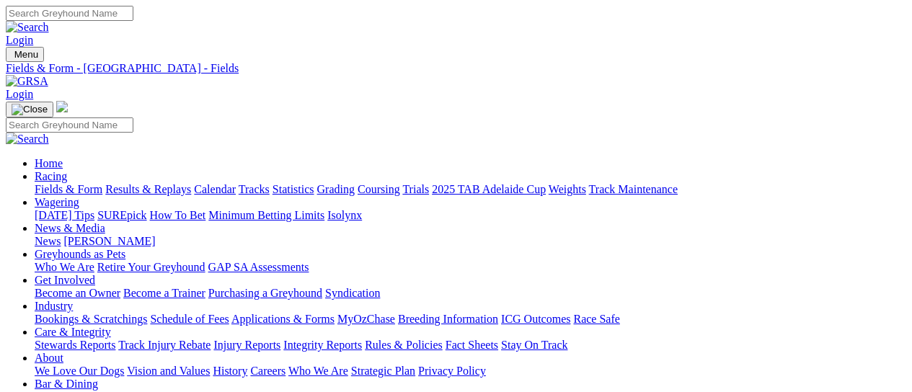  What do you see at coordinates (265, 293) in the screenshot?
I see `a: Purchasing a Greyhound` at bounding box center [265, 293].